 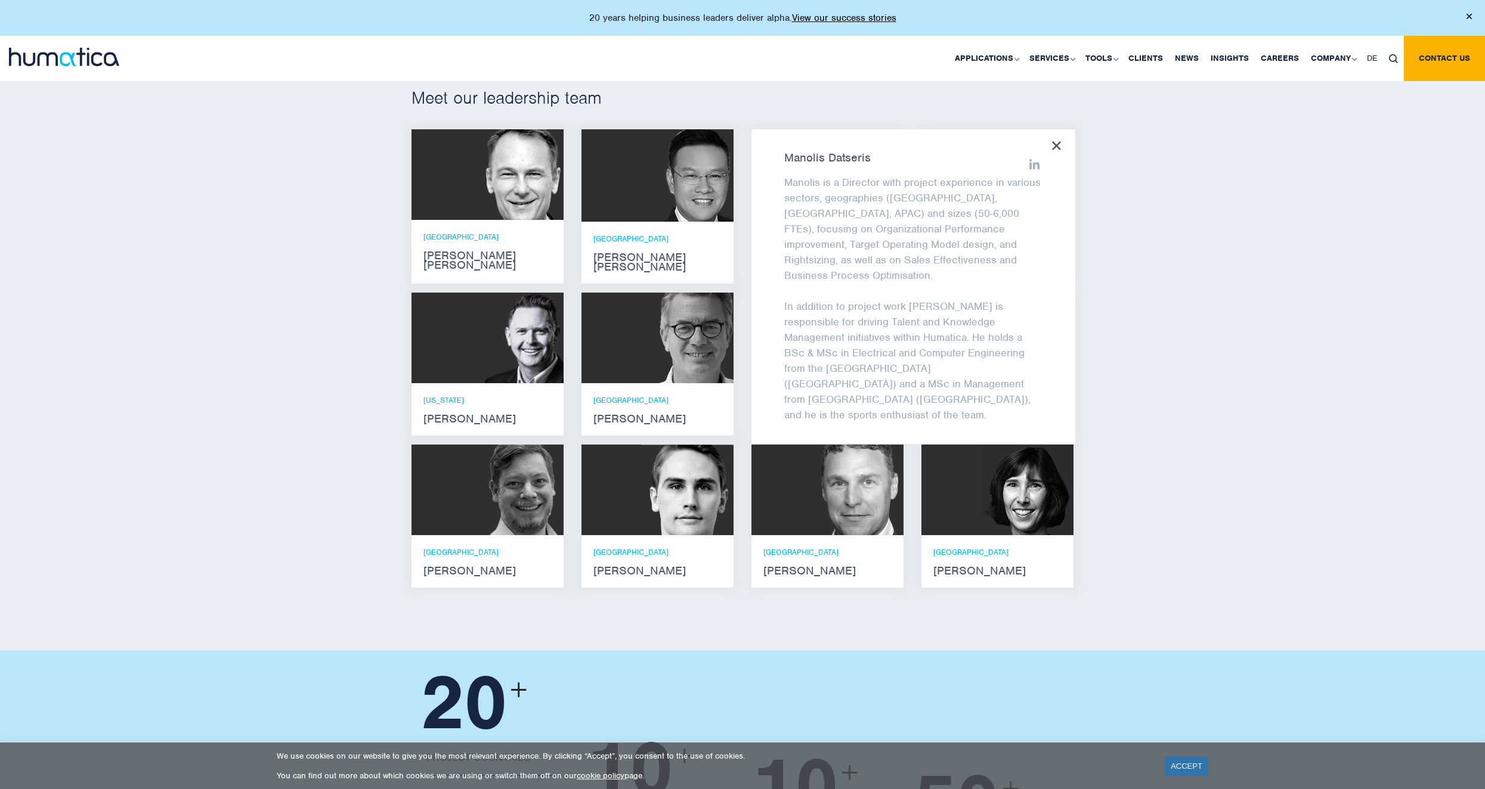 What do you see at coordinates (742, 98) in the screenshot?
I see `h2: Meet our leadership team` at bounding box center [742, 98].